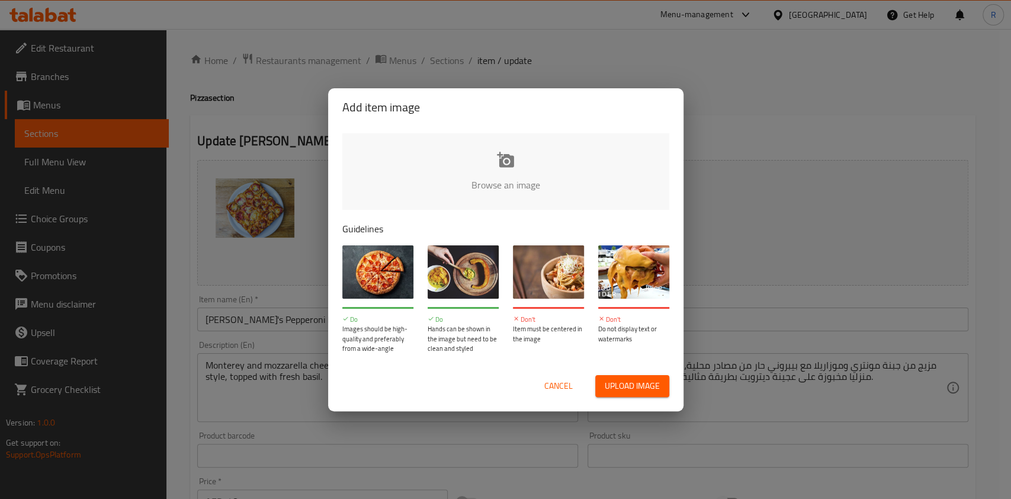 The height and width of the screenshot is (499, 1011). What do you see at coordinates (632, 385) in the screenshot?
I see `span: Upload image` at bounding box center [632, 385].